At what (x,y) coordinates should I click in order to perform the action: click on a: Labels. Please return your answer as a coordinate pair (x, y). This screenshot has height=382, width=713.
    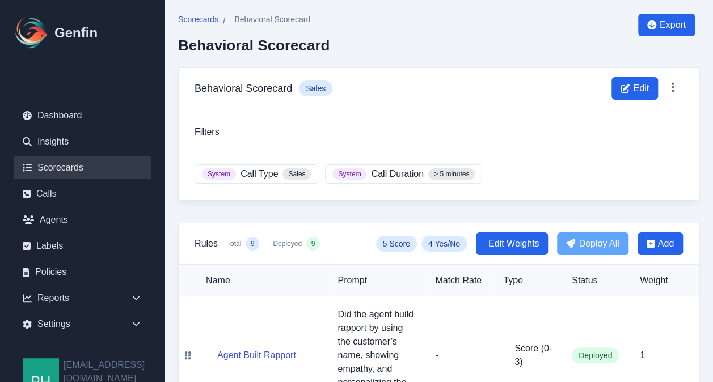
    Looking at the image, I should click on (82, 246).